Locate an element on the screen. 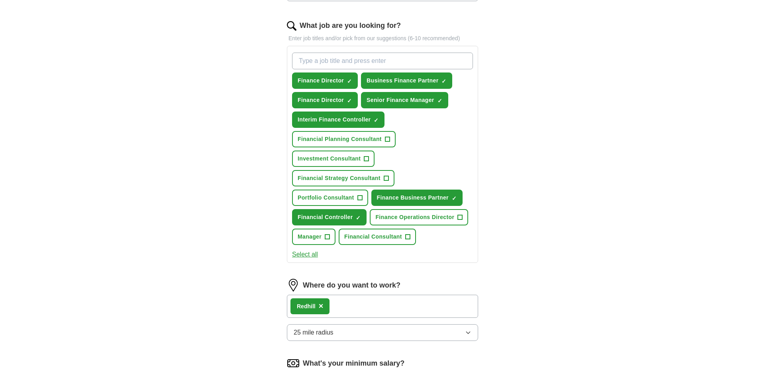 The height and width of the screenshot is (372, 765). span: Financial Consultant is located at coordinates (373, 237).